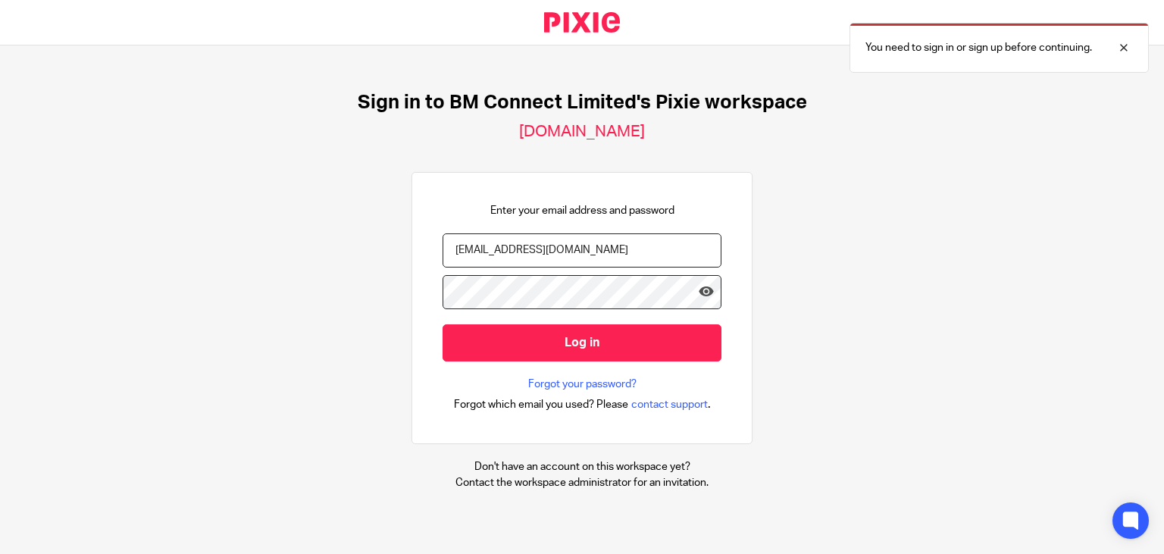  What do you see at coordinates (582, 467) in the screenshot?
I see `p: Don't have an account on this workspace yet?` at bounding box center [582, 467].